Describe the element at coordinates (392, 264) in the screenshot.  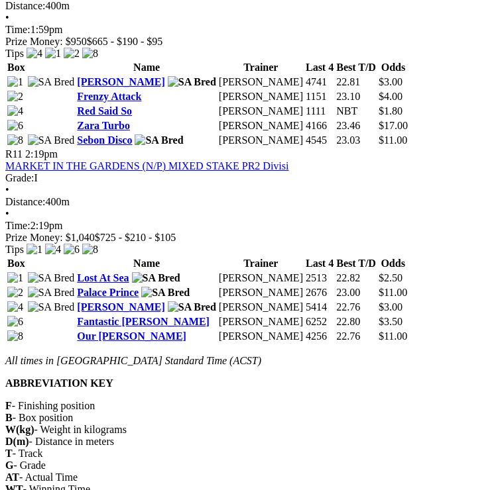
I see `th: Odds` at that location.